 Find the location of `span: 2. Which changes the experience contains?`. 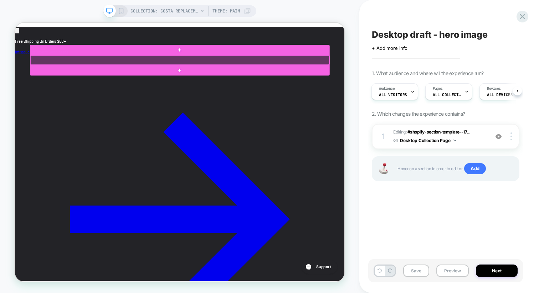

span: 2. Which changes the experience contains? is located at coordinates (418, 114).